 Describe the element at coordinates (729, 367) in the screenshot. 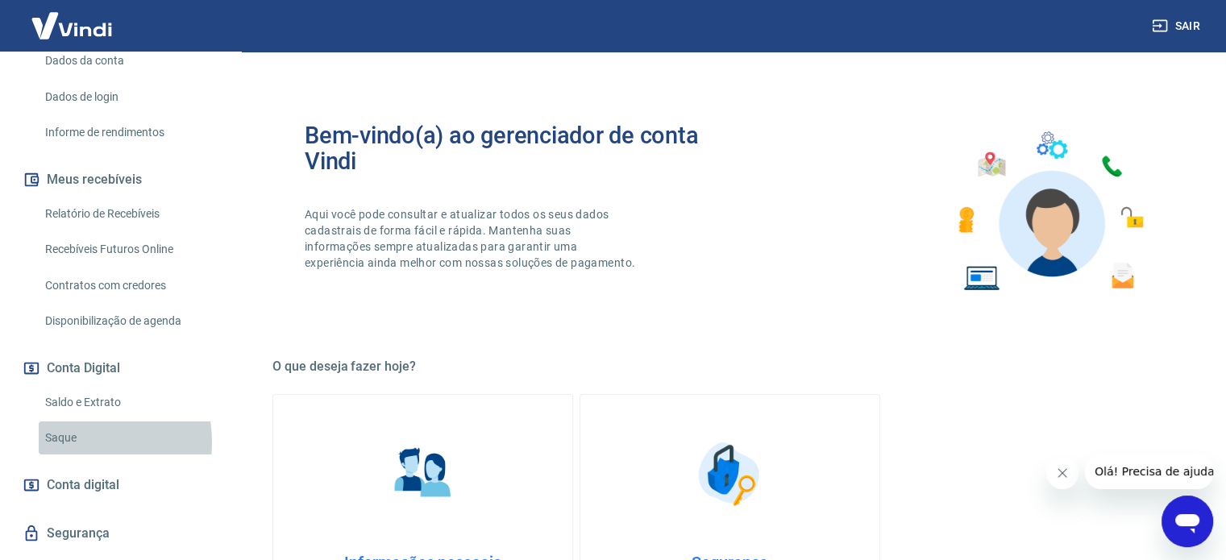

I see `h5: O que deseja fazer hoje?` at that location.